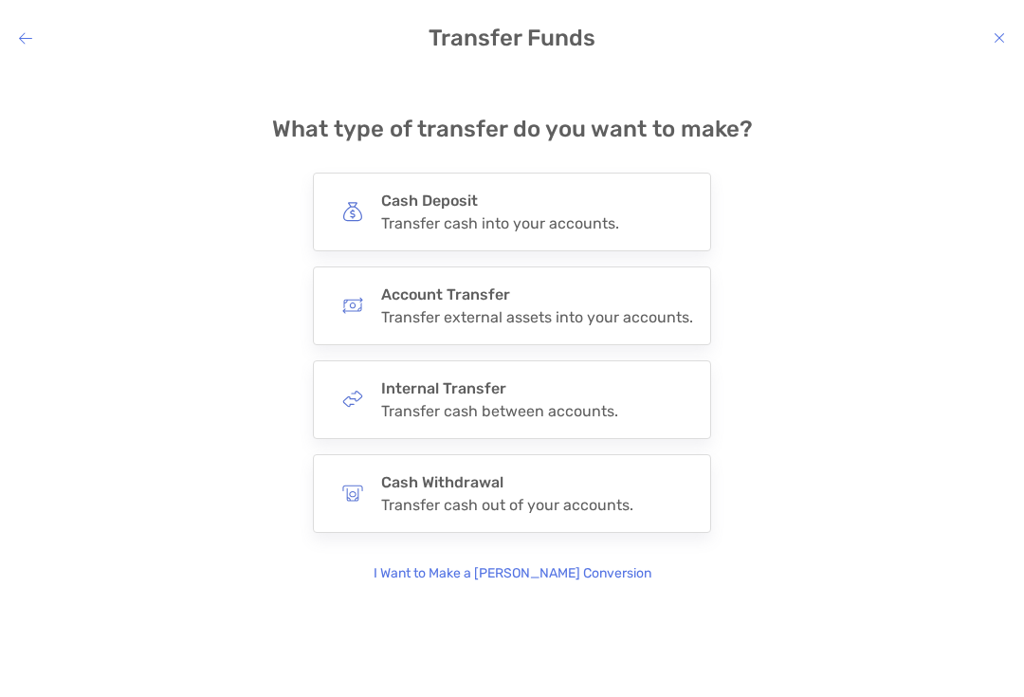 The height and width of the screenshot is (697, 1024). Describe the element at coordinates (507, 482) in the screenshot. I see `h4: Cash Withdrawal` at that location.